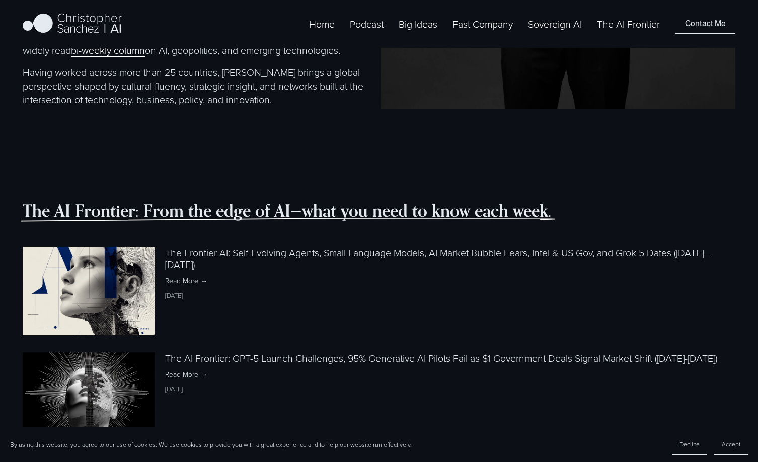  Describe the element at coordinates (690, 444) in the screenshot. I see `button: Decline` at that location.